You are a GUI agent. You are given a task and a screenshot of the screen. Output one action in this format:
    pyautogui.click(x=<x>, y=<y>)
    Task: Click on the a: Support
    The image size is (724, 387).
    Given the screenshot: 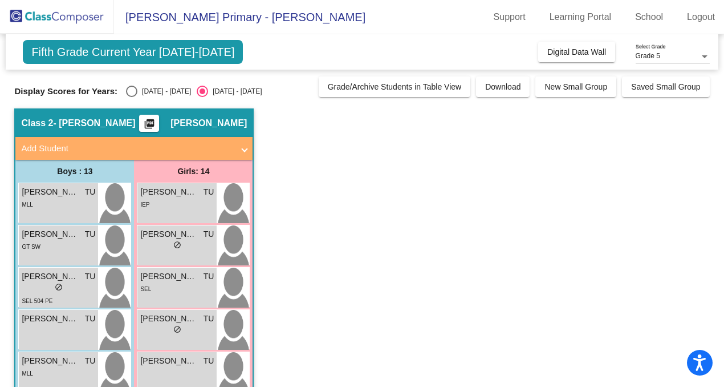 What is the action you would take?
    pyautogui.click(x=510, y=17)
    